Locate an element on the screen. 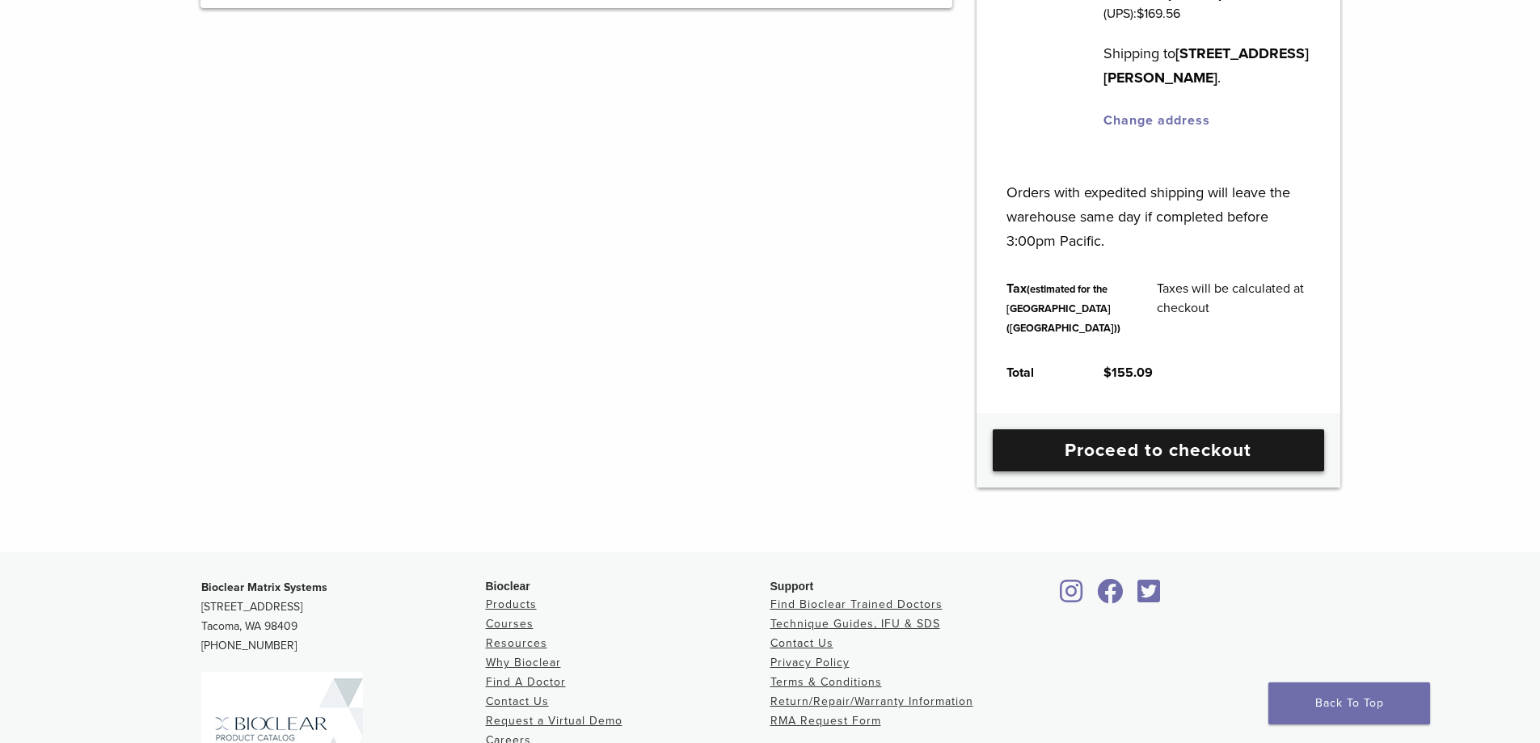 This screenshot has height=743, width=1540. a: RMA Request Form is located at coordinates (825, 720).